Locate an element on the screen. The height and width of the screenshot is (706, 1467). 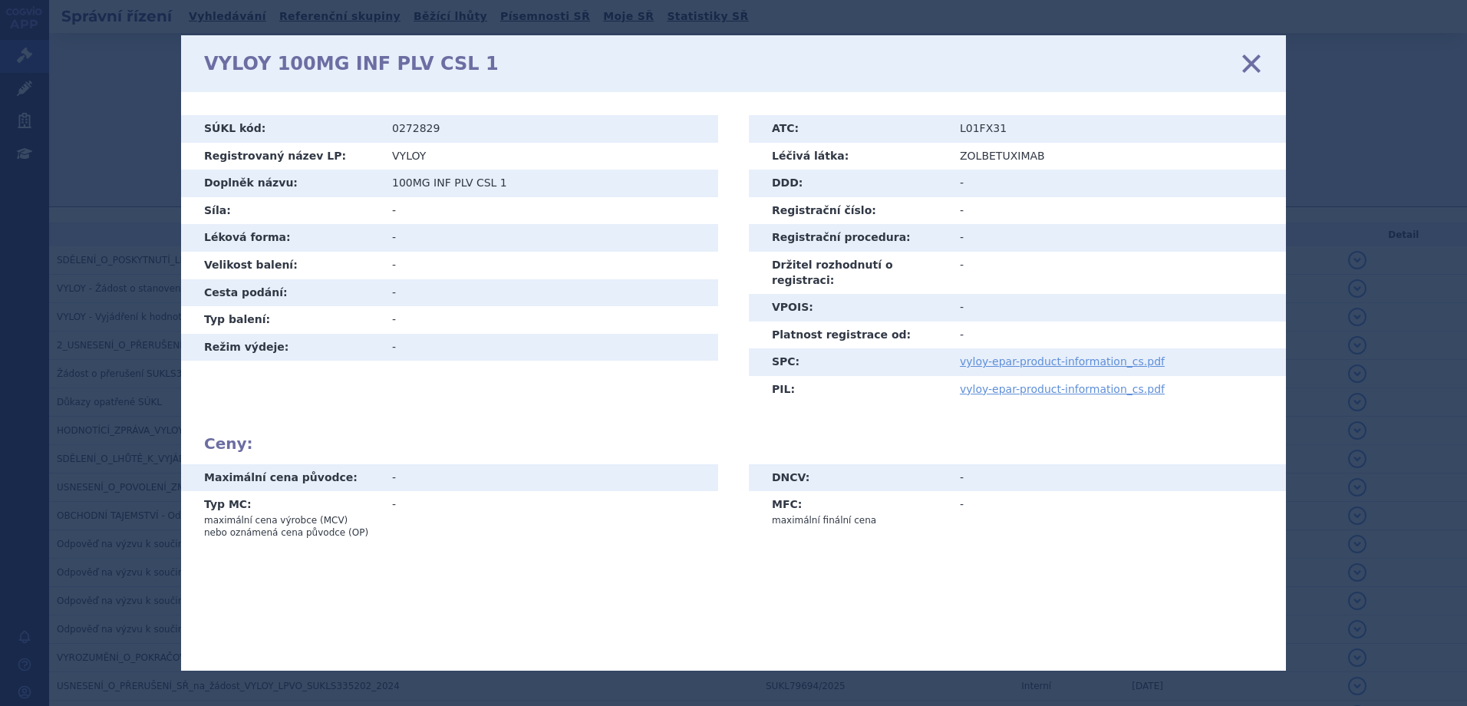
p: maximální cena výrobce (MCV) nebo oznámená cena původce (OP) is located at coordinates (286, 526).